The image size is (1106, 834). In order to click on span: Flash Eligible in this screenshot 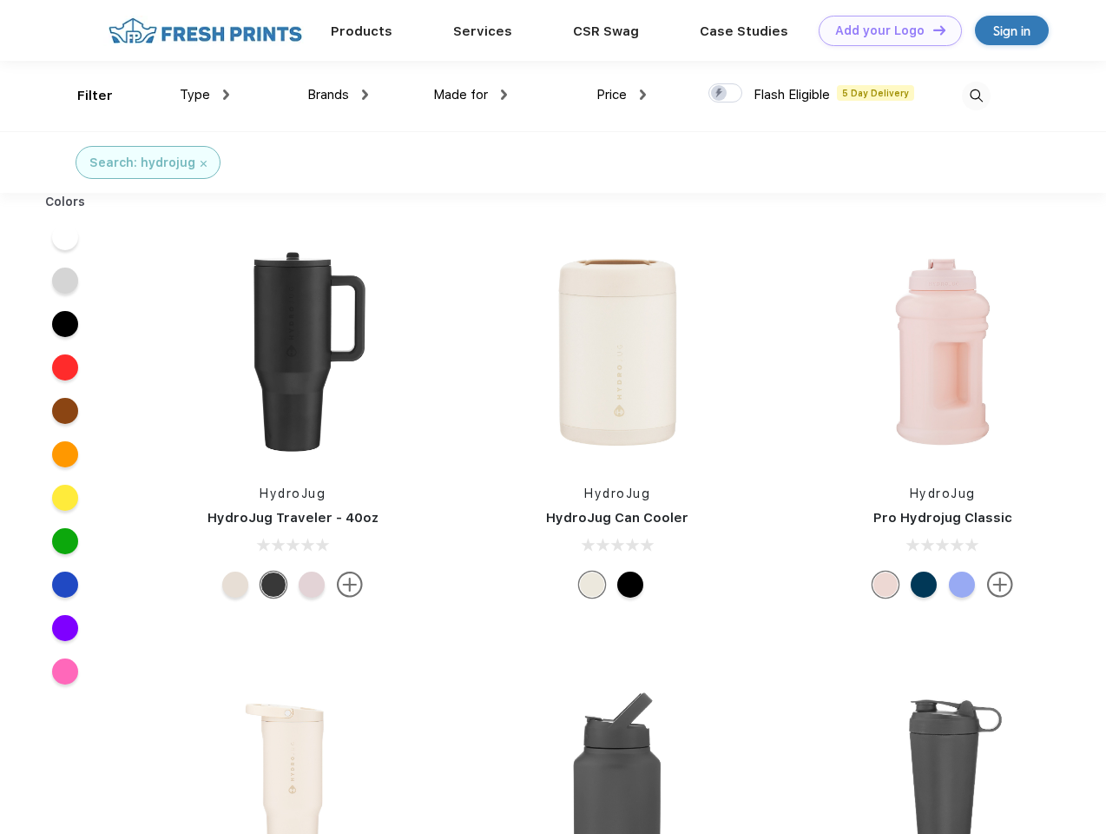, I will do `click(792, 95)`.